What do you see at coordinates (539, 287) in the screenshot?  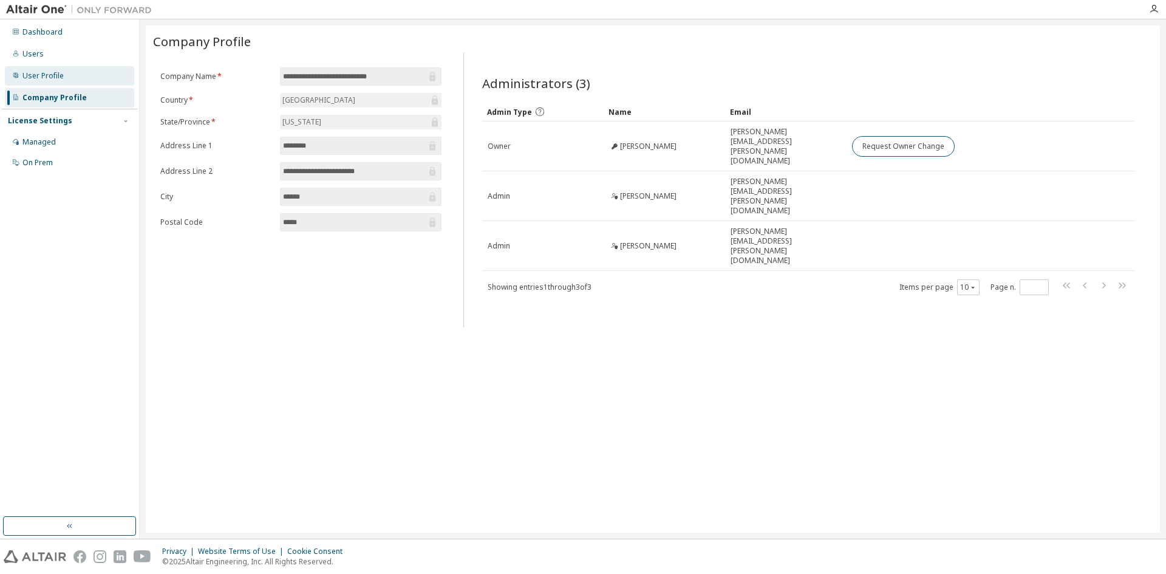 I see `span: Showing entries 1 through 3 of 3` at bounding box center [539, 287].